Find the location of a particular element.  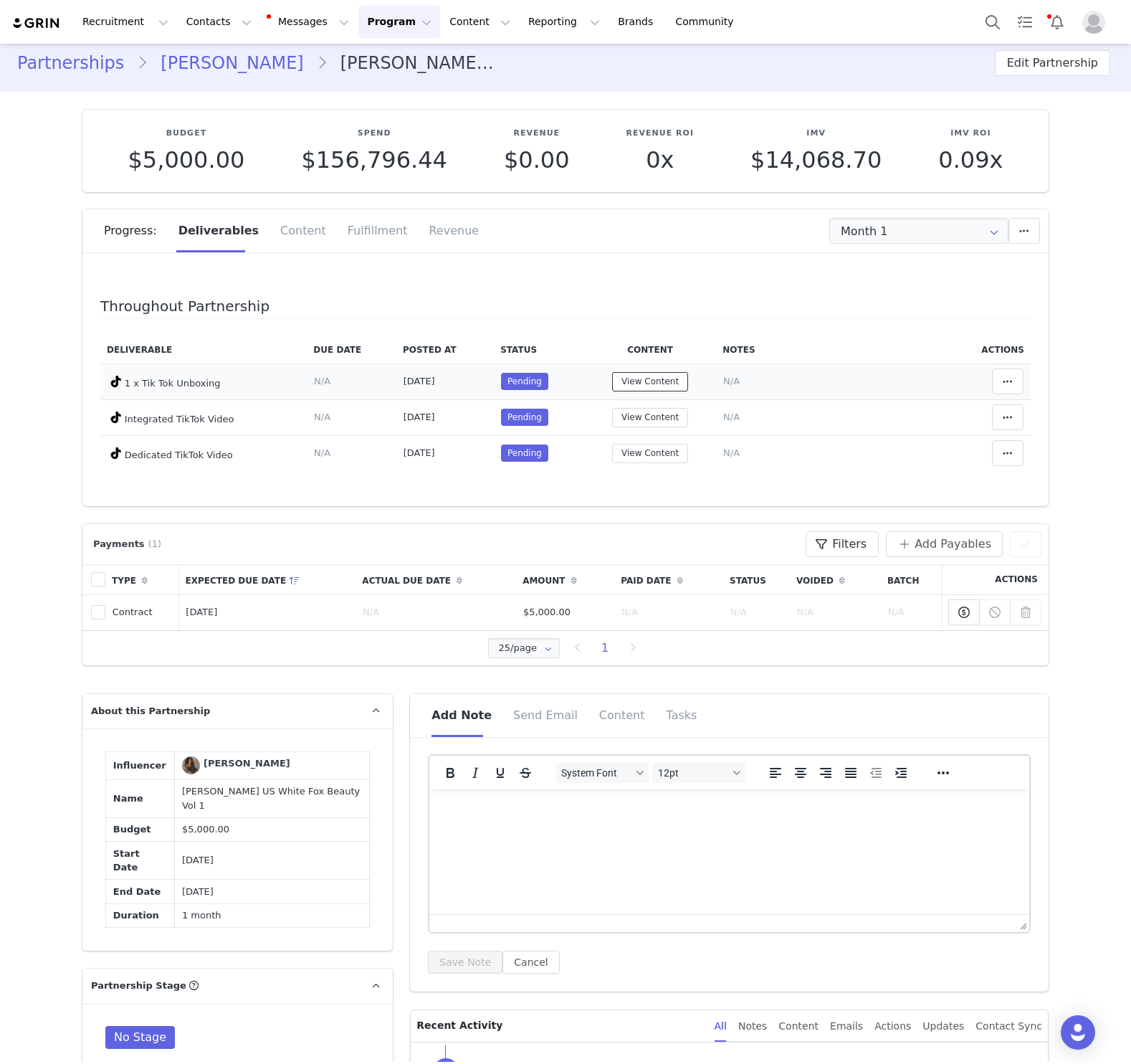

img: grin logo is located at coordinates (37, 23).